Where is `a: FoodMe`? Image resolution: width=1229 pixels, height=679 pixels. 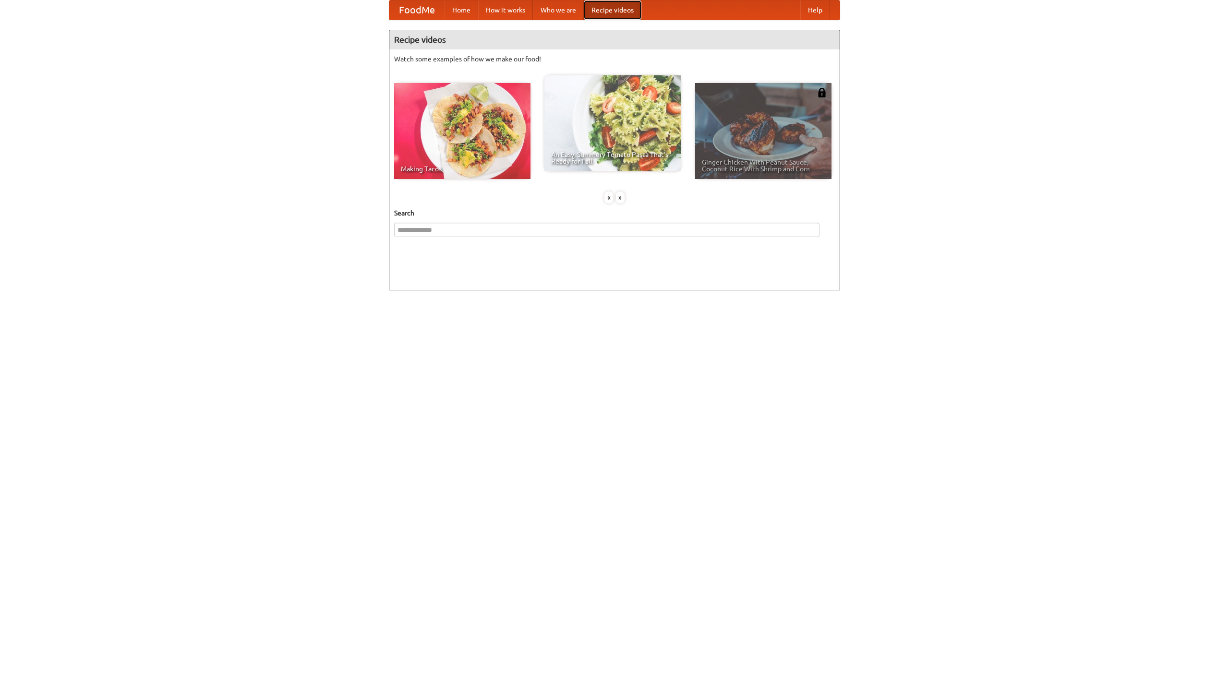 a: FoodMe is located at coordinates (417, 10).